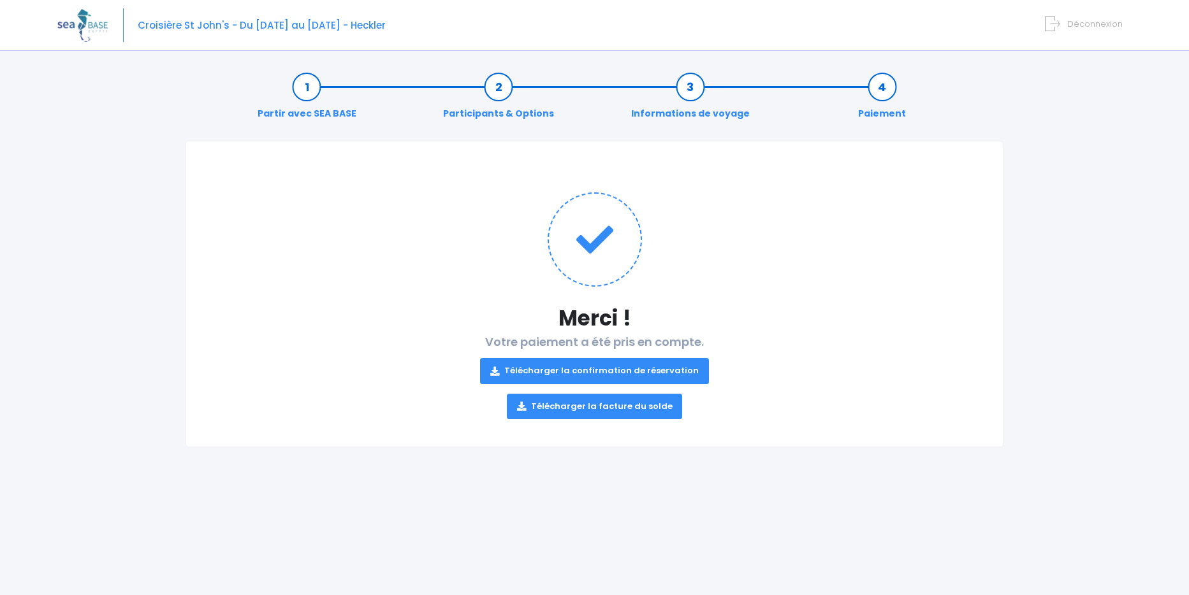 This screenshot has width=1189, height=595. Describe the element at coordinates (882, 100) in the screenshot. I see `a: Paiement` at that location.